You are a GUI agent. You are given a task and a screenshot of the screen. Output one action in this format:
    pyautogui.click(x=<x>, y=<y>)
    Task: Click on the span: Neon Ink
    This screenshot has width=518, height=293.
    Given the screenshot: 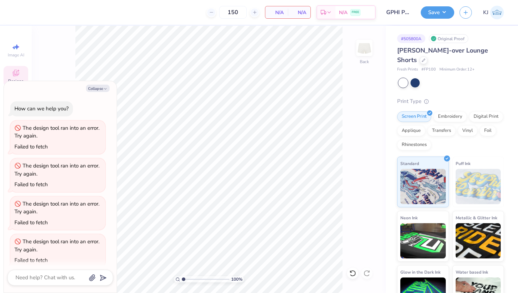 What is the action you would take?
    pyautogui.click(x=409, y=218)
    